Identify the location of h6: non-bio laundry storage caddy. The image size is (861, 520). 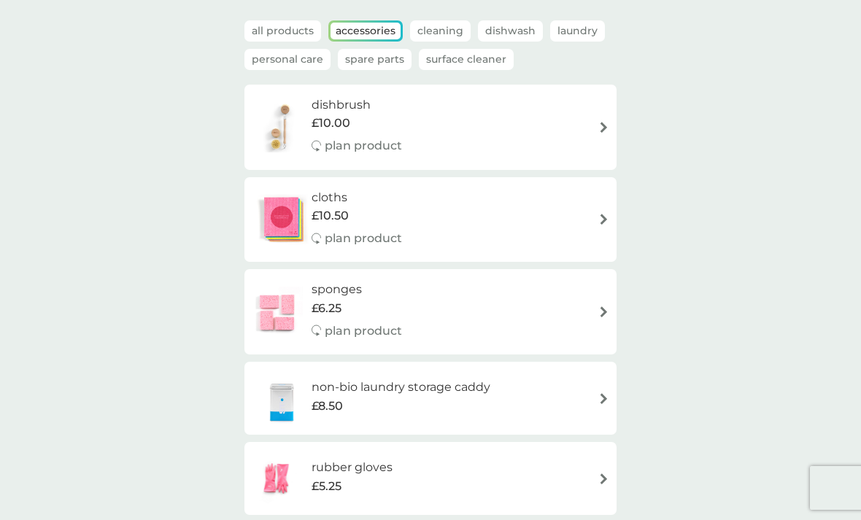
(401, 388).